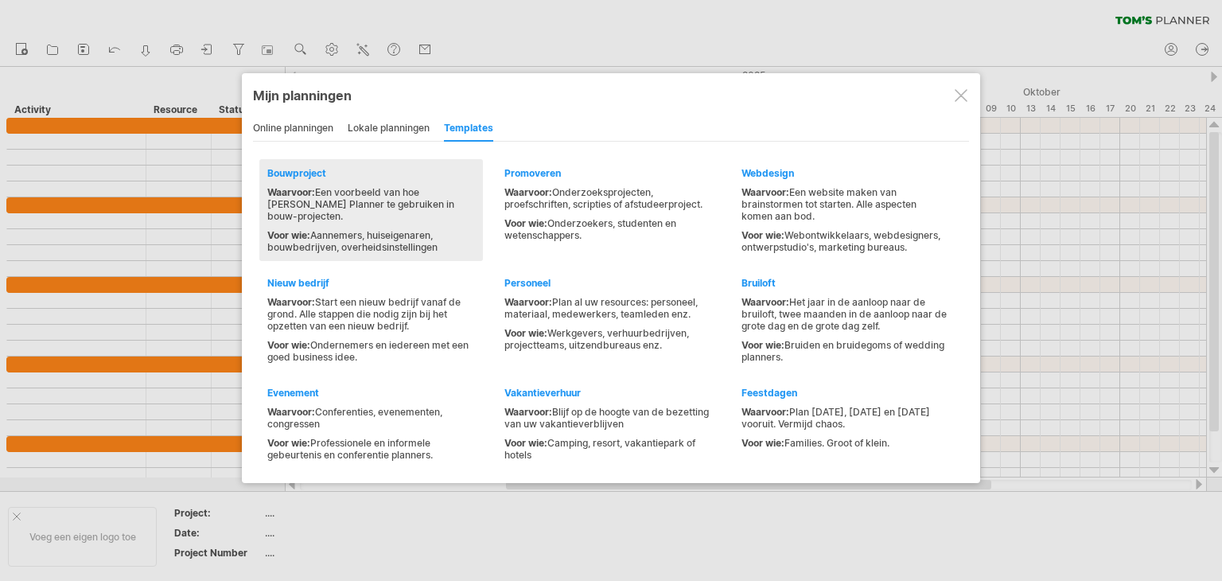 The height and width of the screenshot is (581, 1222). Describe the element at coordinates (845, 351) in the screenshot. I see `div: Bruiden en bruidegoms of wedding planners.` at that location.